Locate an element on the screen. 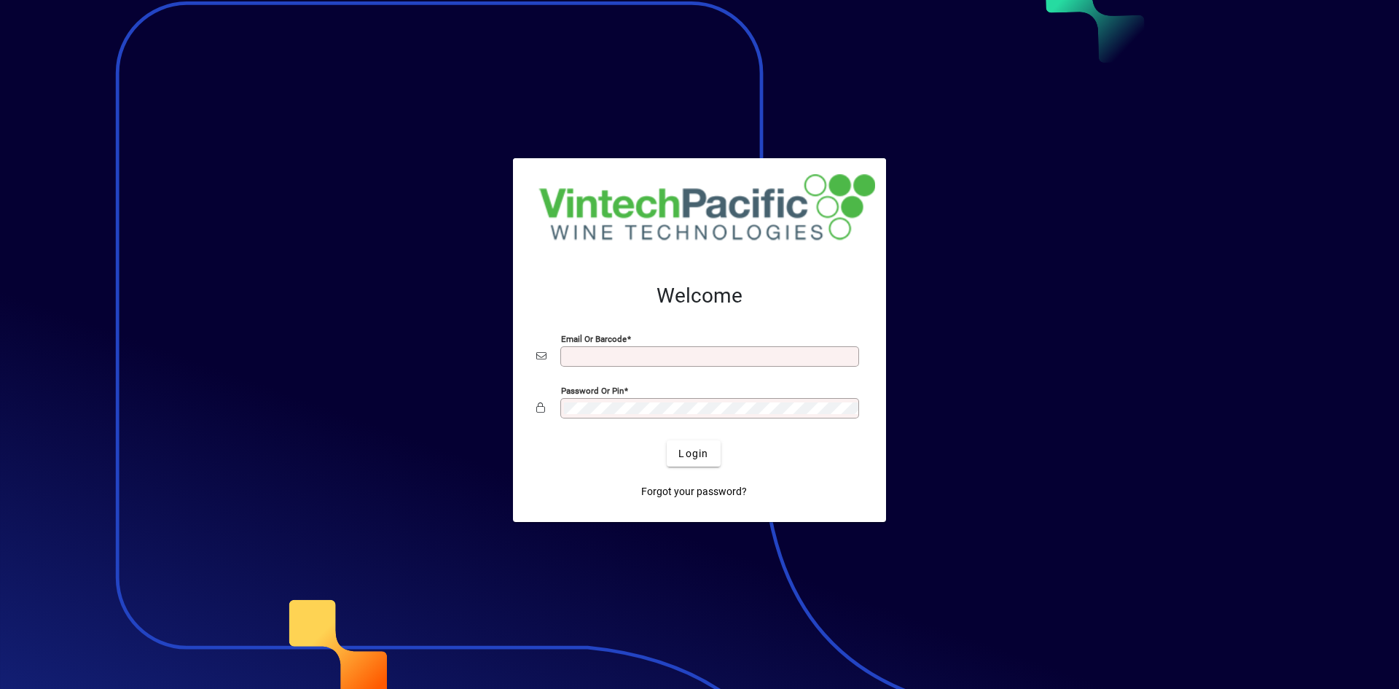 The height and width of the screenshot is (689, 1399). button: Login is located at coordinates (693, 453).